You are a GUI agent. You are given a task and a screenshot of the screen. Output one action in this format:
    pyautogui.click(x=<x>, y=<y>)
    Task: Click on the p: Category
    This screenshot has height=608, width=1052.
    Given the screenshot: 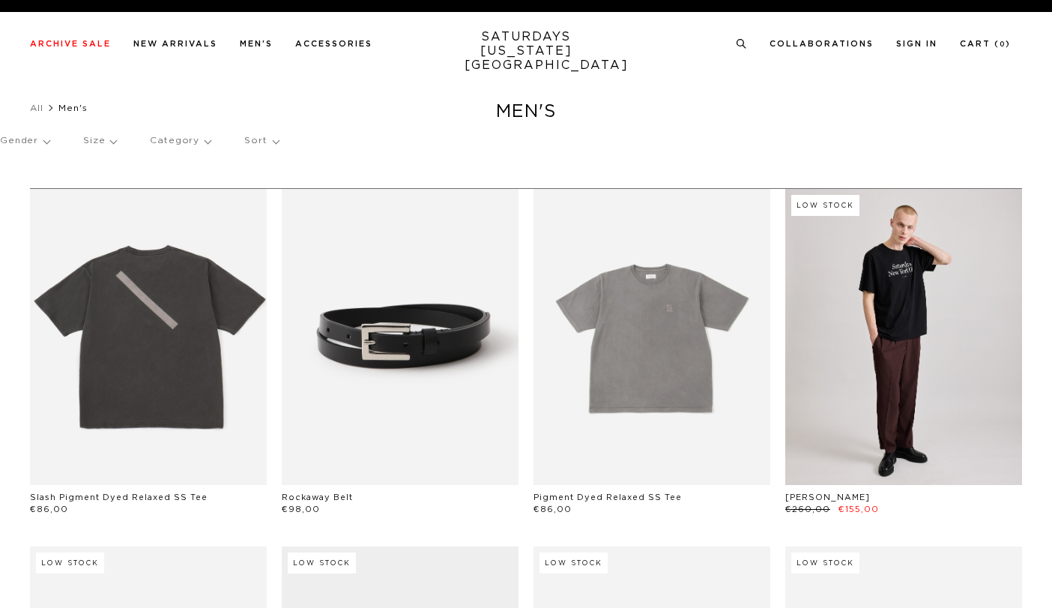 What is the action you would take?
    pyautogui.click(x=180, y=141)
    